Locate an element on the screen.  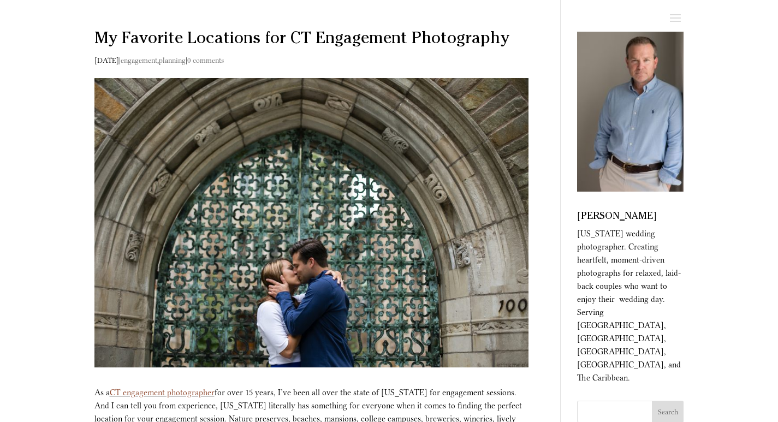
h1: My Favorite Locations for CT Engagement Photography is located at coordinates (311, 43).